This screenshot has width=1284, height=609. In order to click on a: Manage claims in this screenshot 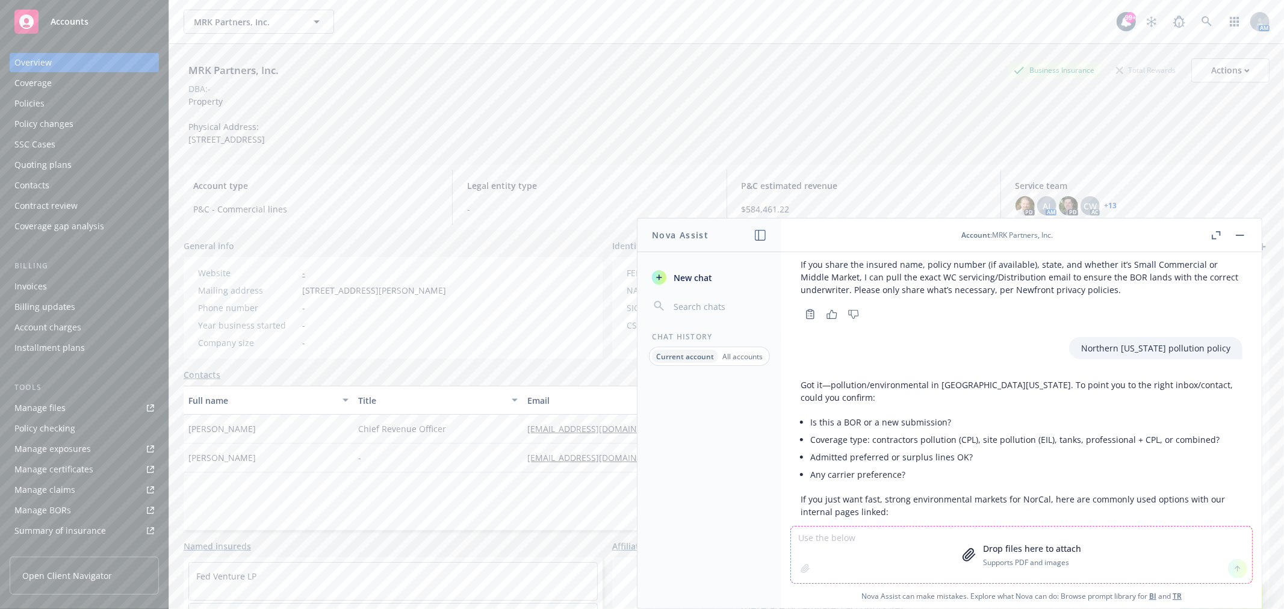, I will do `click(84, 490)`.